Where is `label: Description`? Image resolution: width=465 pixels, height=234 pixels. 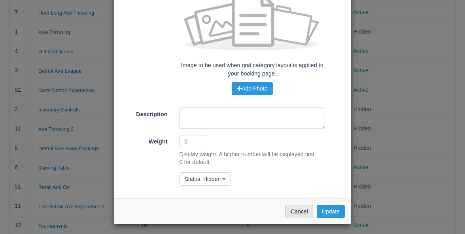
label: Description is located at coordinates (144, 113).